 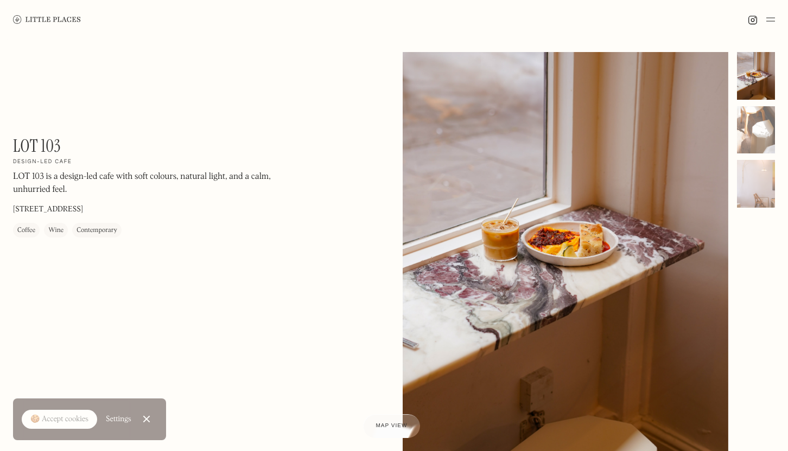 I want to click on a: 🍪 Accept cookies, so click(x=59, y=420).